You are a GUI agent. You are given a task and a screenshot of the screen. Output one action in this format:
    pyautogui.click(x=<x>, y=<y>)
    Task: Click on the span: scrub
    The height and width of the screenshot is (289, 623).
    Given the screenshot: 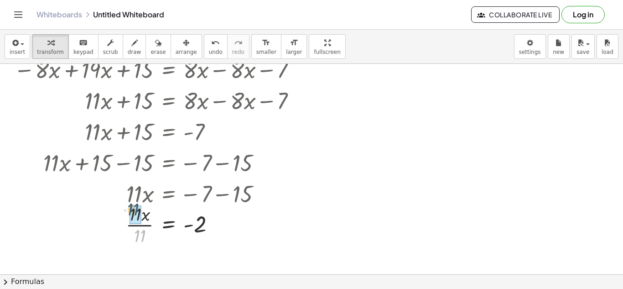 What is the action you would take?
    pyautogui.click(x=110, y=52)
    